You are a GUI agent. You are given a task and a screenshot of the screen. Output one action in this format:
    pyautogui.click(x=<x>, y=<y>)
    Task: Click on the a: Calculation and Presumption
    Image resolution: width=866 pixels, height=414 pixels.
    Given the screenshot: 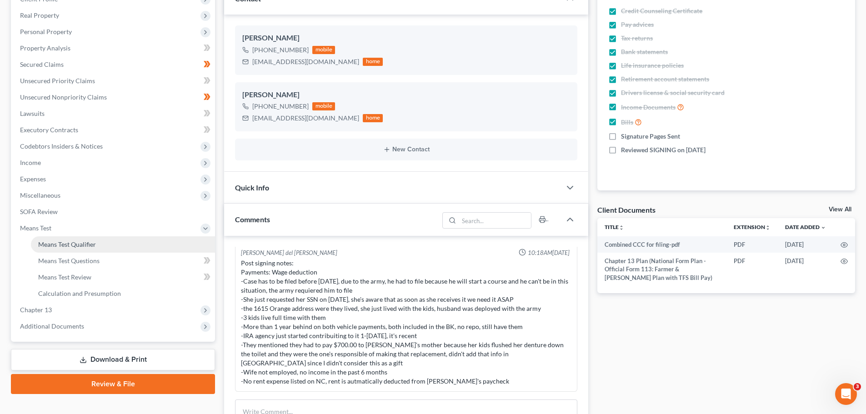 What is the action you would take?
    pyautogui.click(x=123, y=294)
    